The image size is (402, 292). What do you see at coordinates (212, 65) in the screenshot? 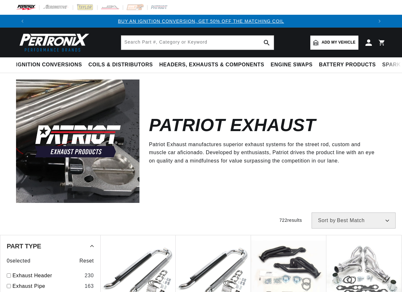
I see `span: Headers, Exhausts & Components` at bounding box center [212, 65].